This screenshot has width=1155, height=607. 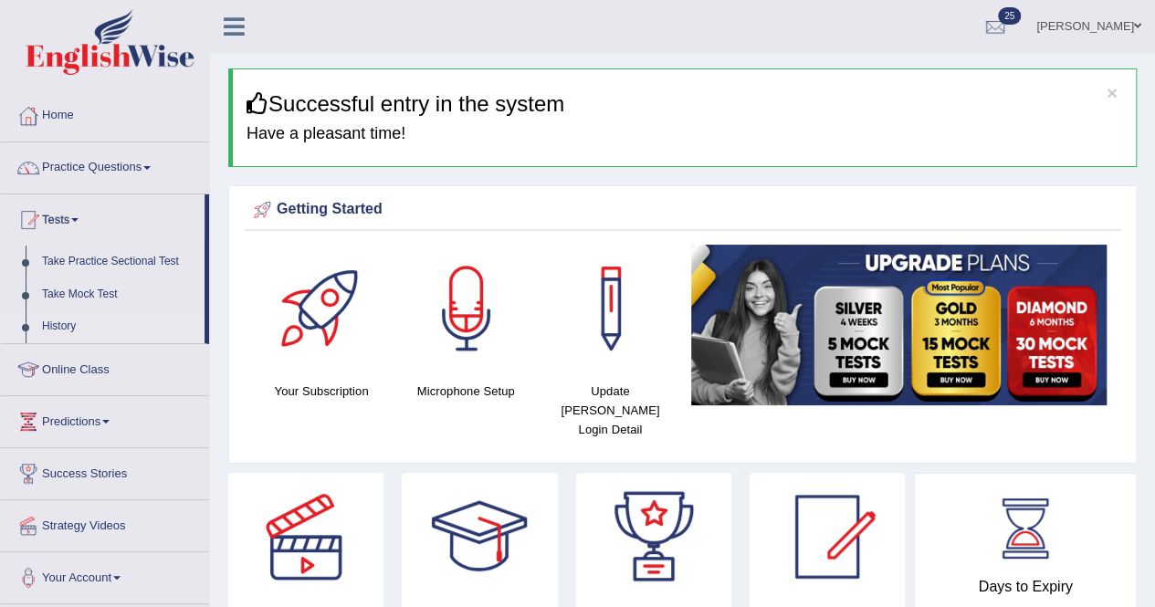 What do you see at coordinates (105, 113) in the screenshot?
I see `a: Home` at bounding box center [105, 113].